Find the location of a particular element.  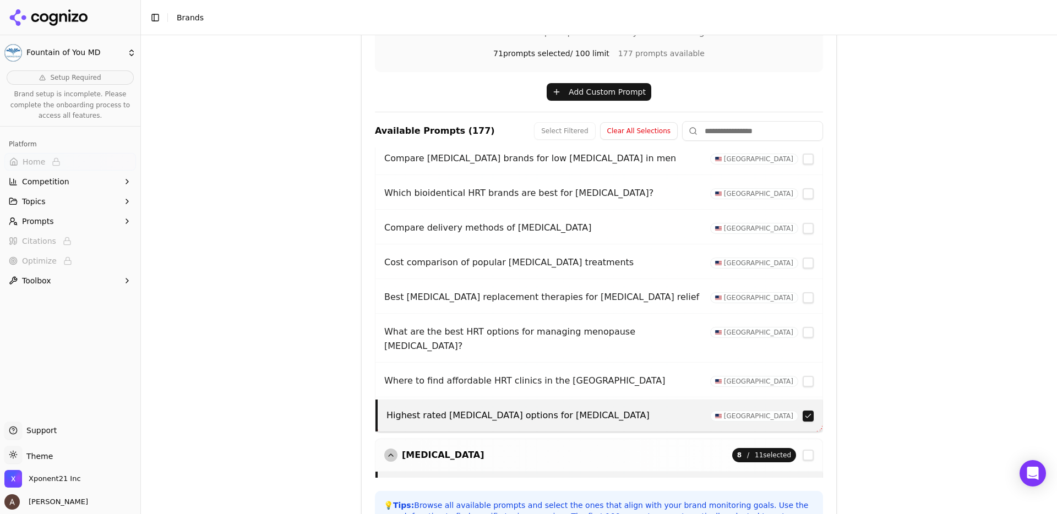

img: Xponent21 Inc is located at coordinates (13, 479).